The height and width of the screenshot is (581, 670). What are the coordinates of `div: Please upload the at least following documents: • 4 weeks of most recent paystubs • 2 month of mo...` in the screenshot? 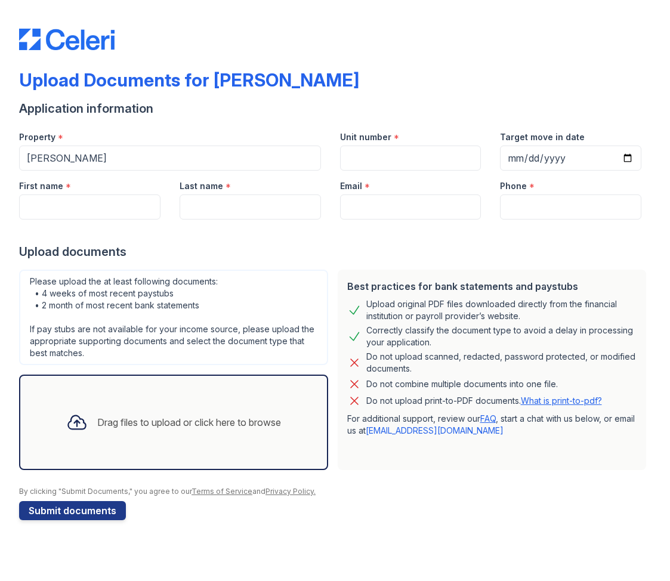 It's located at (174, 317).